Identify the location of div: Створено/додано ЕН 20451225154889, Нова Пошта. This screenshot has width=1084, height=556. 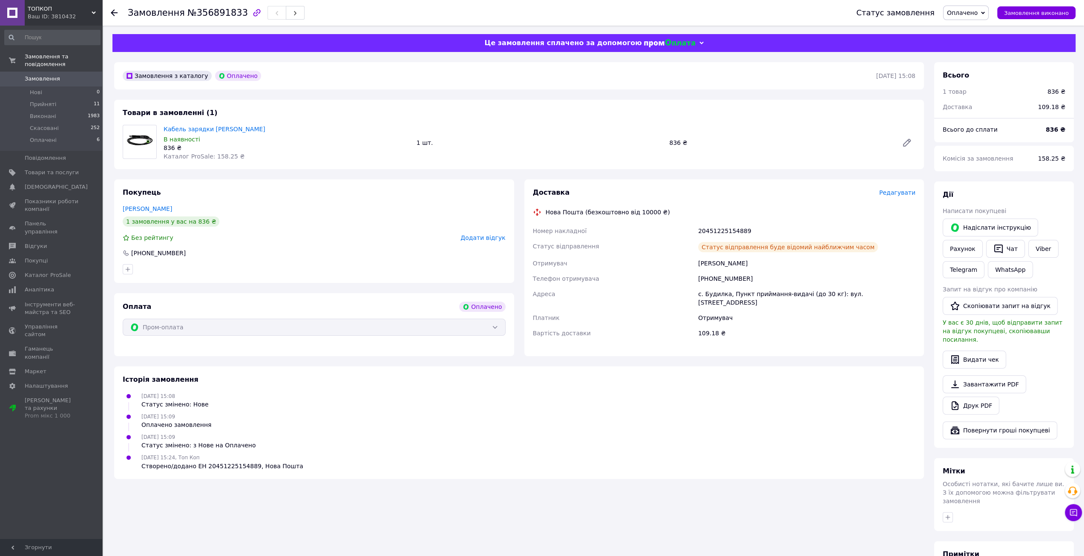
(222, 466).